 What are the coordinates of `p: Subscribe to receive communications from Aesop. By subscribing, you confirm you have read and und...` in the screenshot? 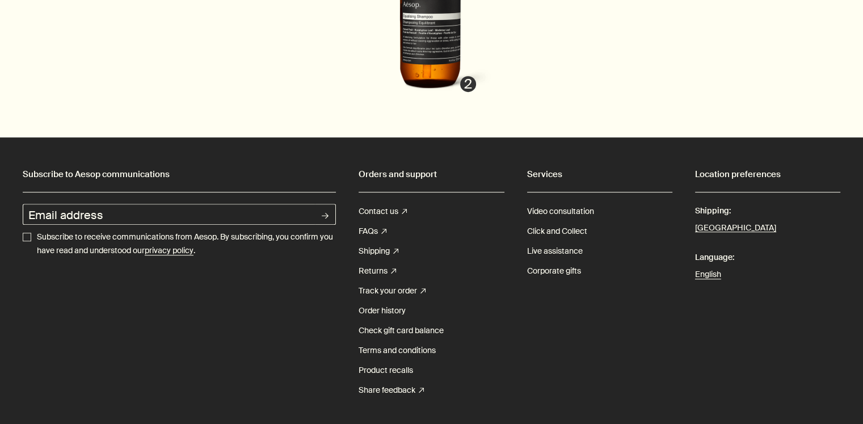 It's located at (186, 244).